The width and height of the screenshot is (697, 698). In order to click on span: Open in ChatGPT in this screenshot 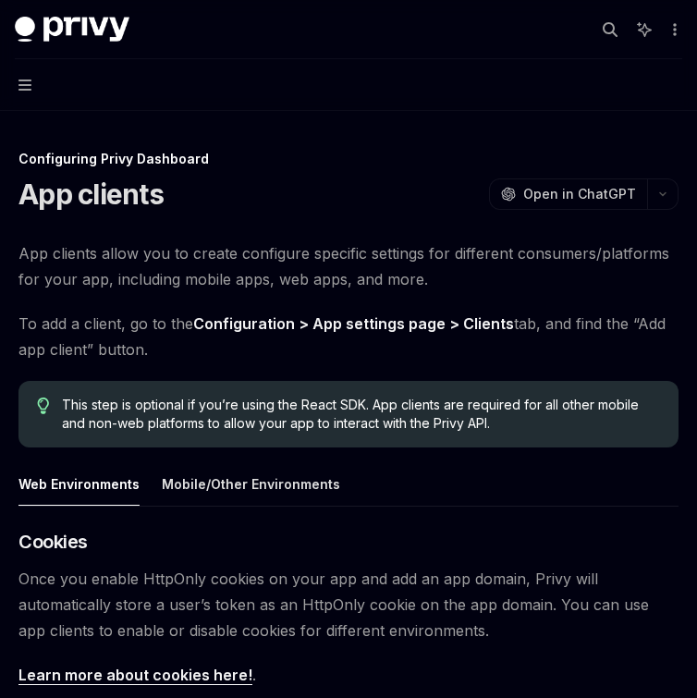, I will do `click(580, 194)`.